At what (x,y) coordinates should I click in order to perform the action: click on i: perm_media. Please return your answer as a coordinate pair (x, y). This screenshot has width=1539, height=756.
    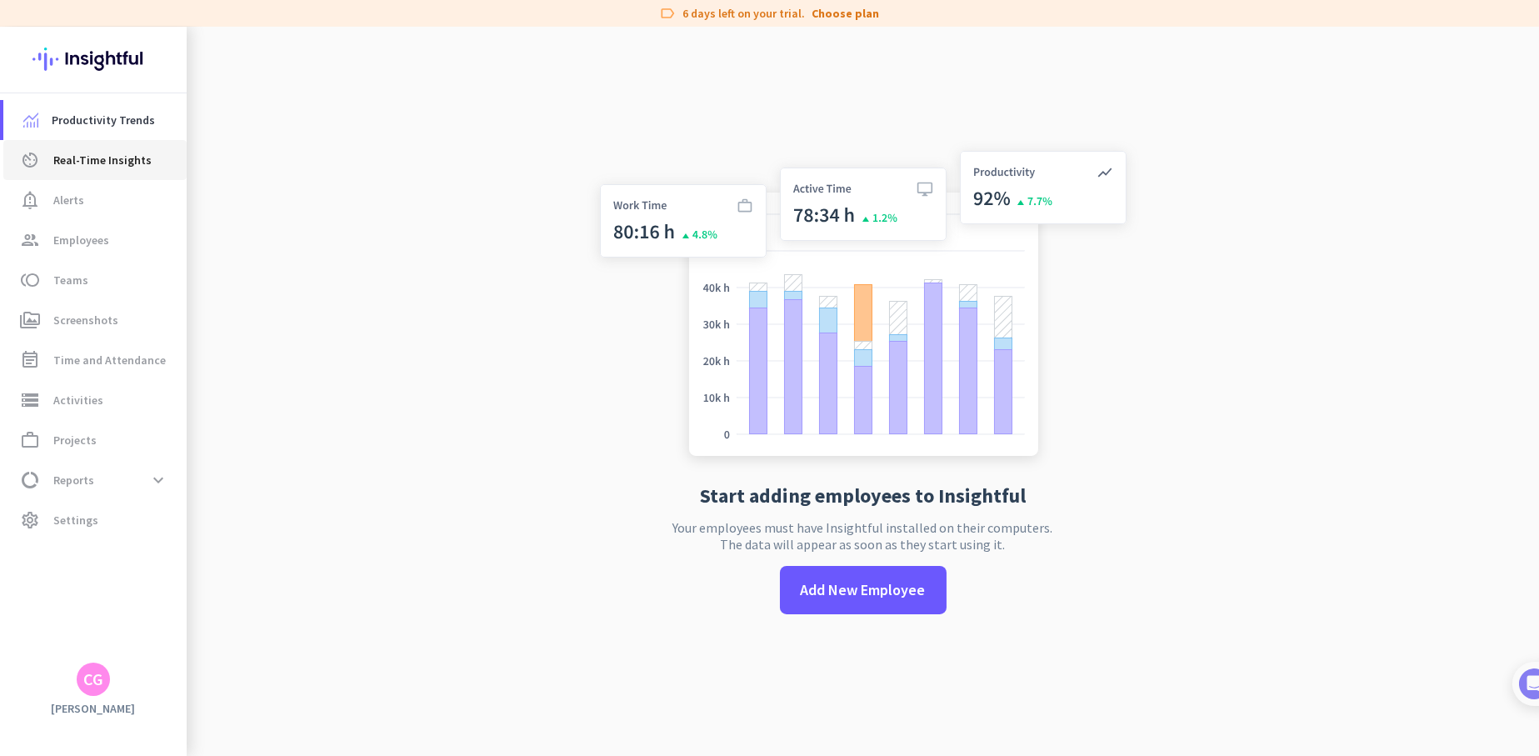
    Looking at the image, I should click on (30, 320).